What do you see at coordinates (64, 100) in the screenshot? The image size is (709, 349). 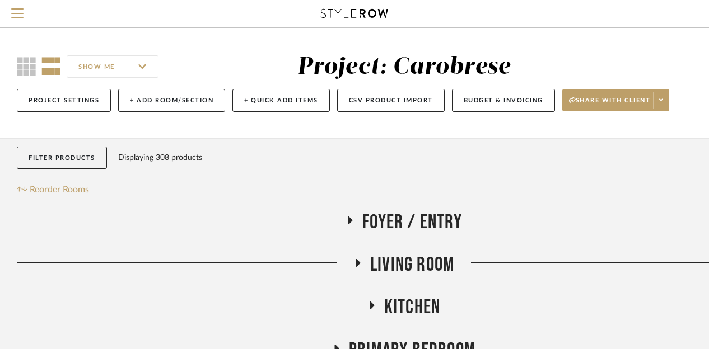 I see `button: Project Settings` at bounding box center [64, 100].